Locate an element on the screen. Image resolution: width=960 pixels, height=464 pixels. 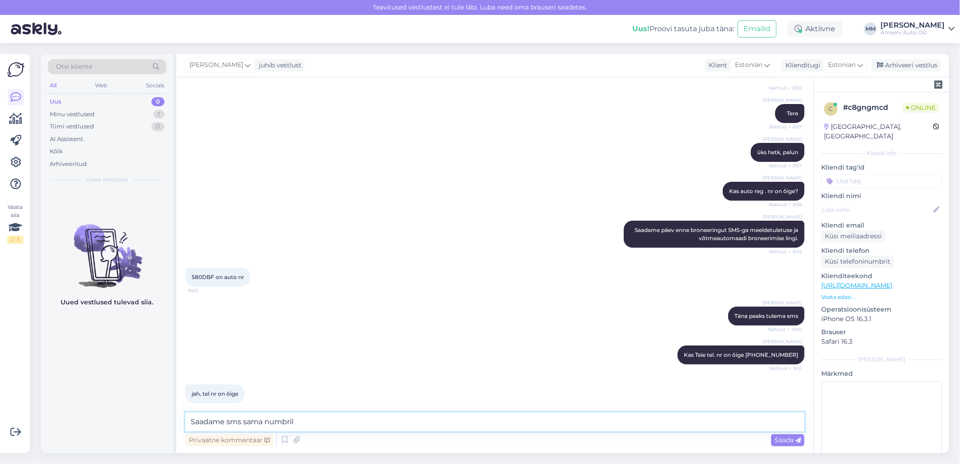
span: jah, tel nr on õige is located at coordinates (215, 393).